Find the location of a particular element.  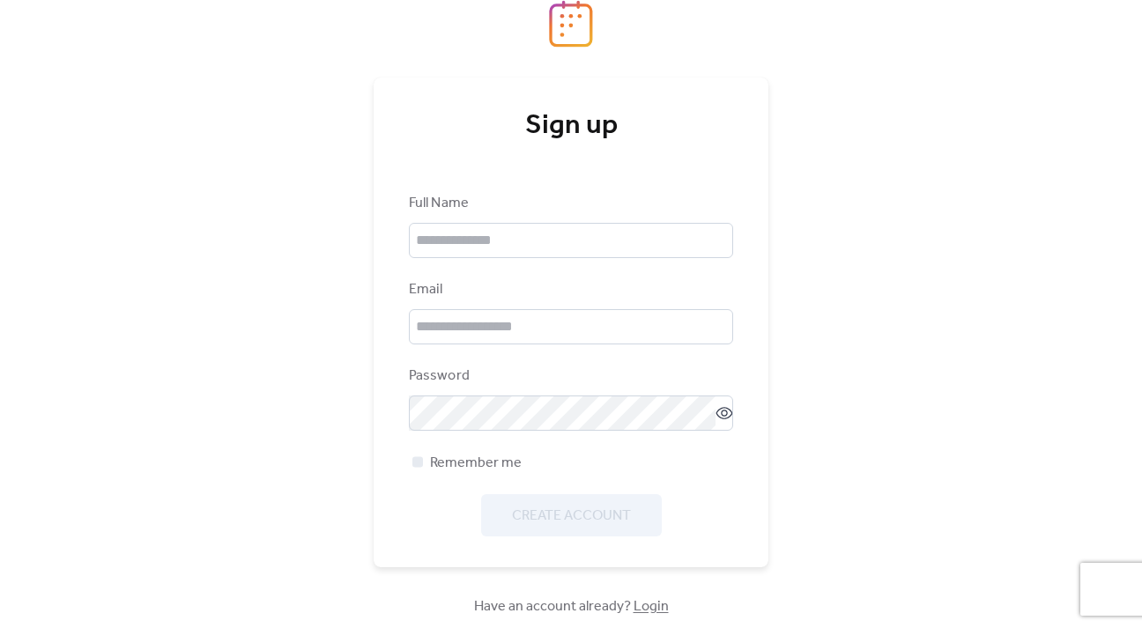

div: Full Name is located at coordinates (569, 204).